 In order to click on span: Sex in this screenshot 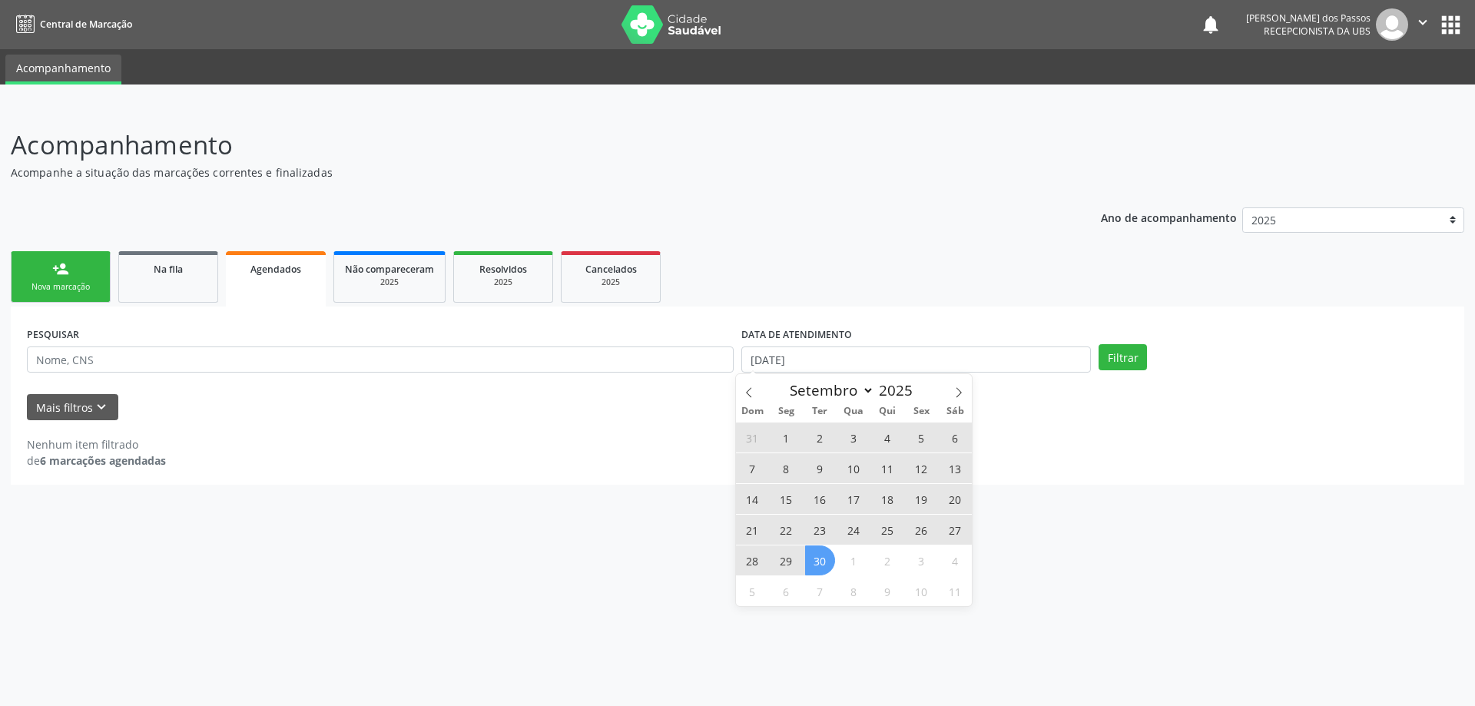, I will do `click(921, 411)`.